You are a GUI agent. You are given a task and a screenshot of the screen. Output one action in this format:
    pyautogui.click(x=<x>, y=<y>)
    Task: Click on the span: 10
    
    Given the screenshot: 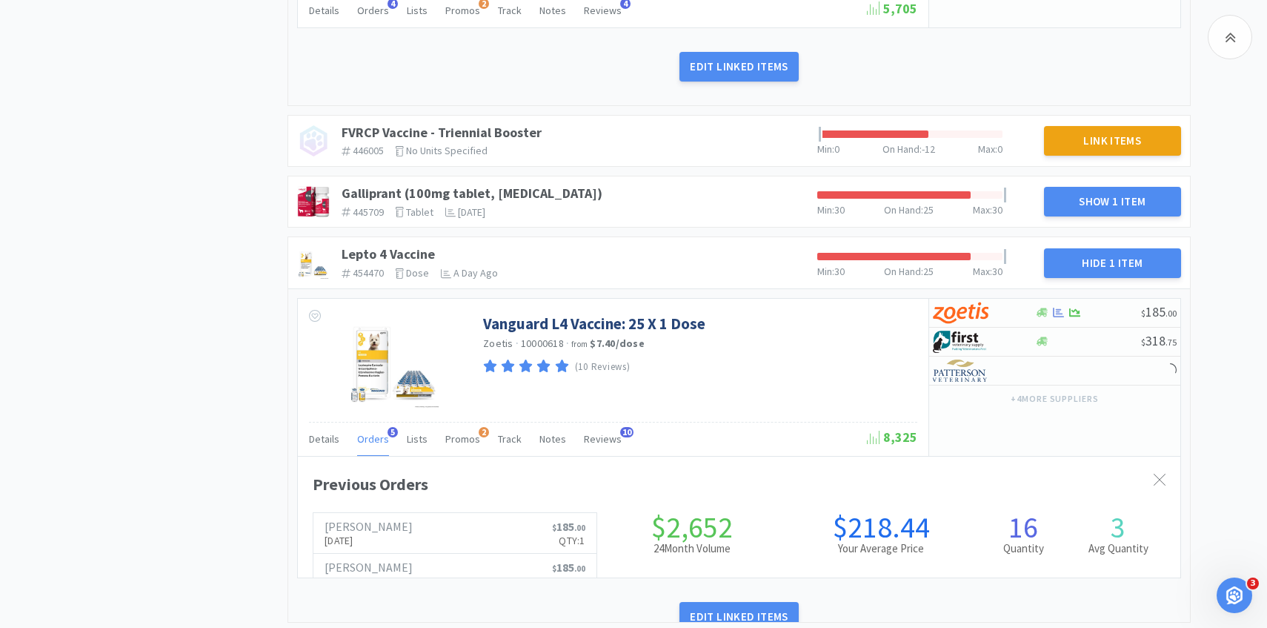 What is the action you would take?
    pyautogui.click(x=627, y=432)
    